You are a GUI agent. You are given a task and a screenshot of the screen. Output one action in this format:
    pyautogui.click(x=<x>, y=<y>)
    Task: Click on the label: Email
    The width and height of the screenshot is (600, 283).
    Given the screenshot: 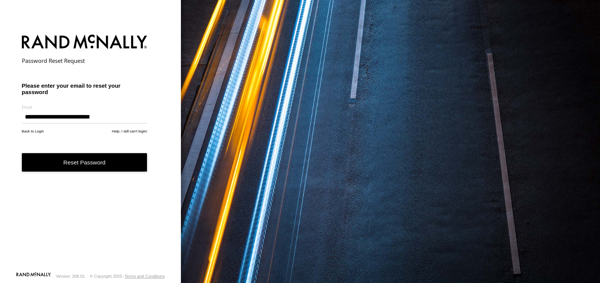 What is the action you would take?
    pyautogui.click(x=84, y=107)
    